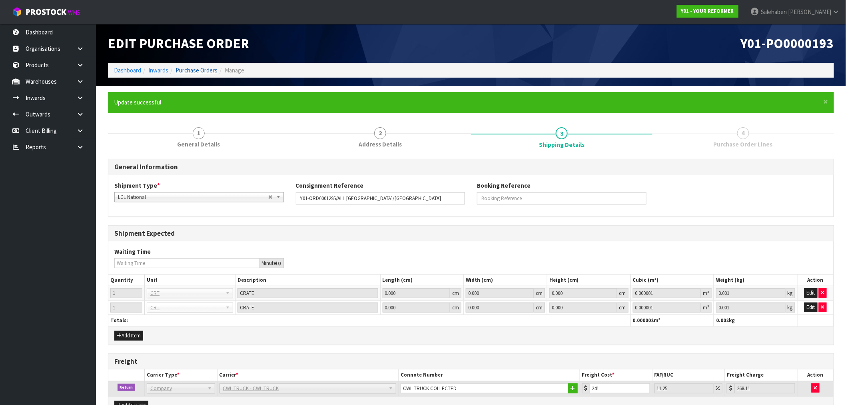 The image size is (846, 405). Describe the element at coordinates (422, 280) in the screenshot. I see `th: Length (cm)` at that location.